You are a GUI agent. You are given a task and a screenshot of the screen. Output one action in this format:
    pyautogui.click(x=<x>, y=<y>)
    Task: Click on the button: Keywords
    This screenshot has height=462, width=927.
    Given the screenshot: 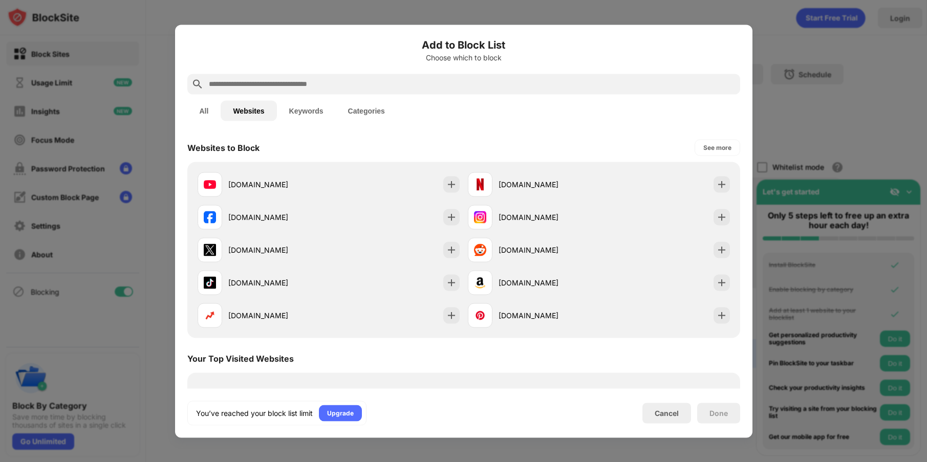 What is the action you would take?
    pyautogui.click(x=306, y=111)
    